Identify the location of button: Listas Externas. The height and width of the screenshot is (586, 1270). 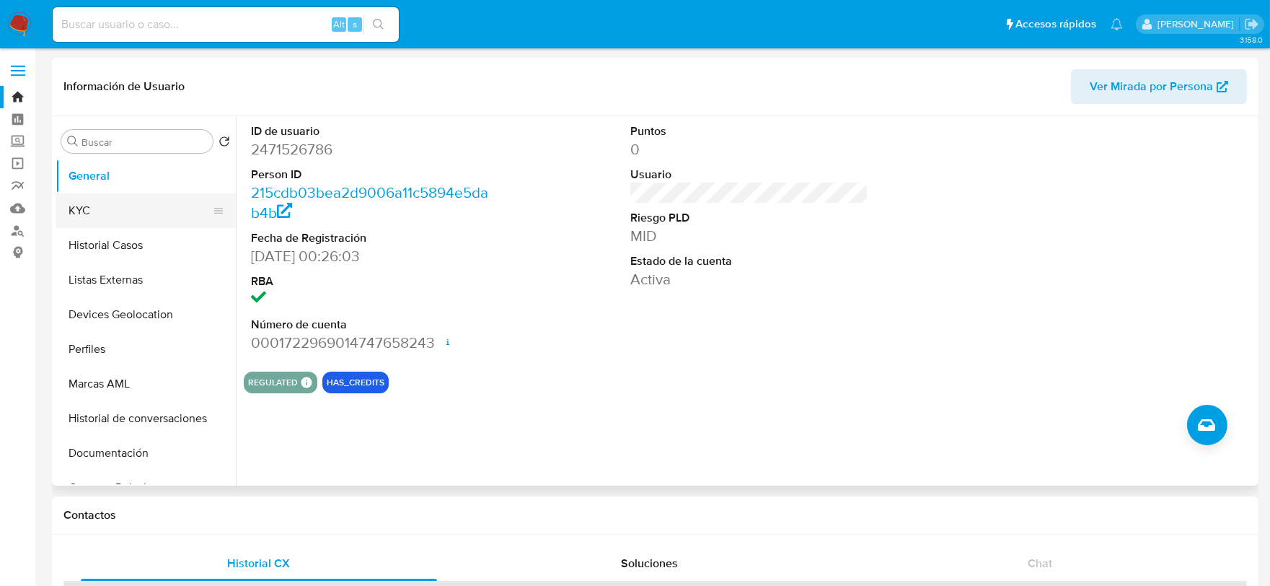
(146, 280).